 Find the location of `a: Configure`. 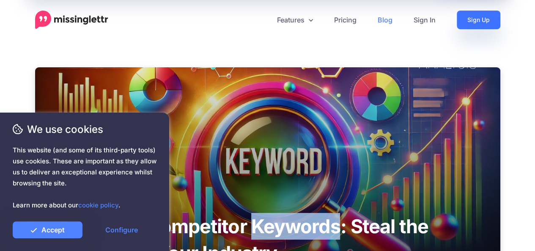

a: Configure is located at coordinates (121, 230).